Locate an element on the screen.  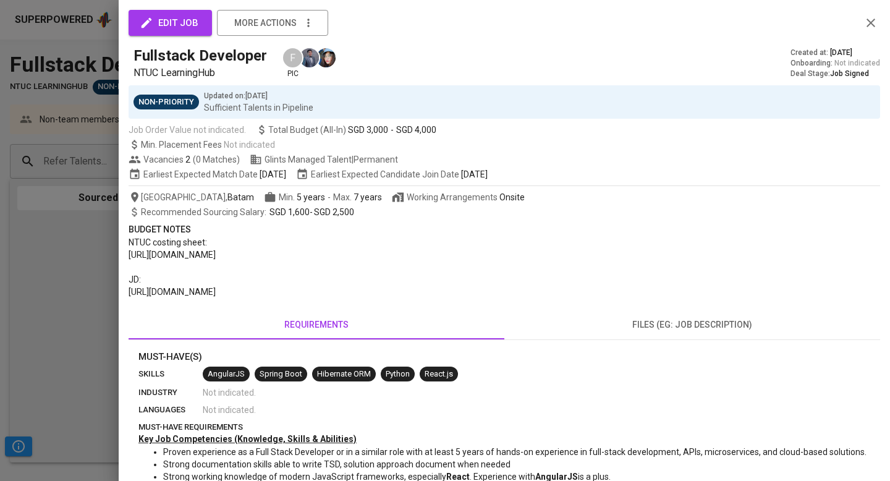
span: Glints Managed Talent | Permanent is located at coordinates (324, 159).